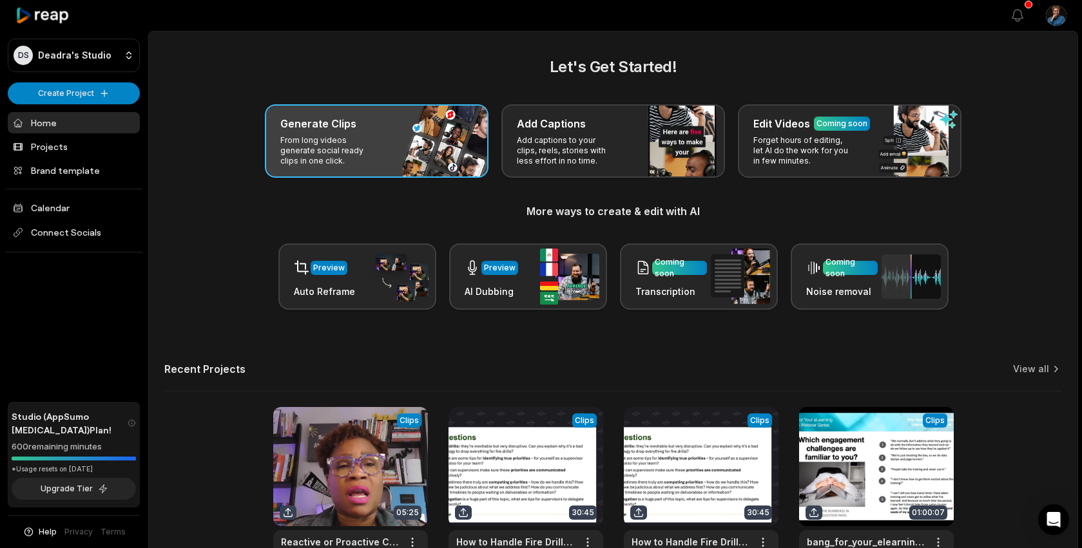  I want to click on p: From long videos generate social ready clips in one click., so click(330, 151).